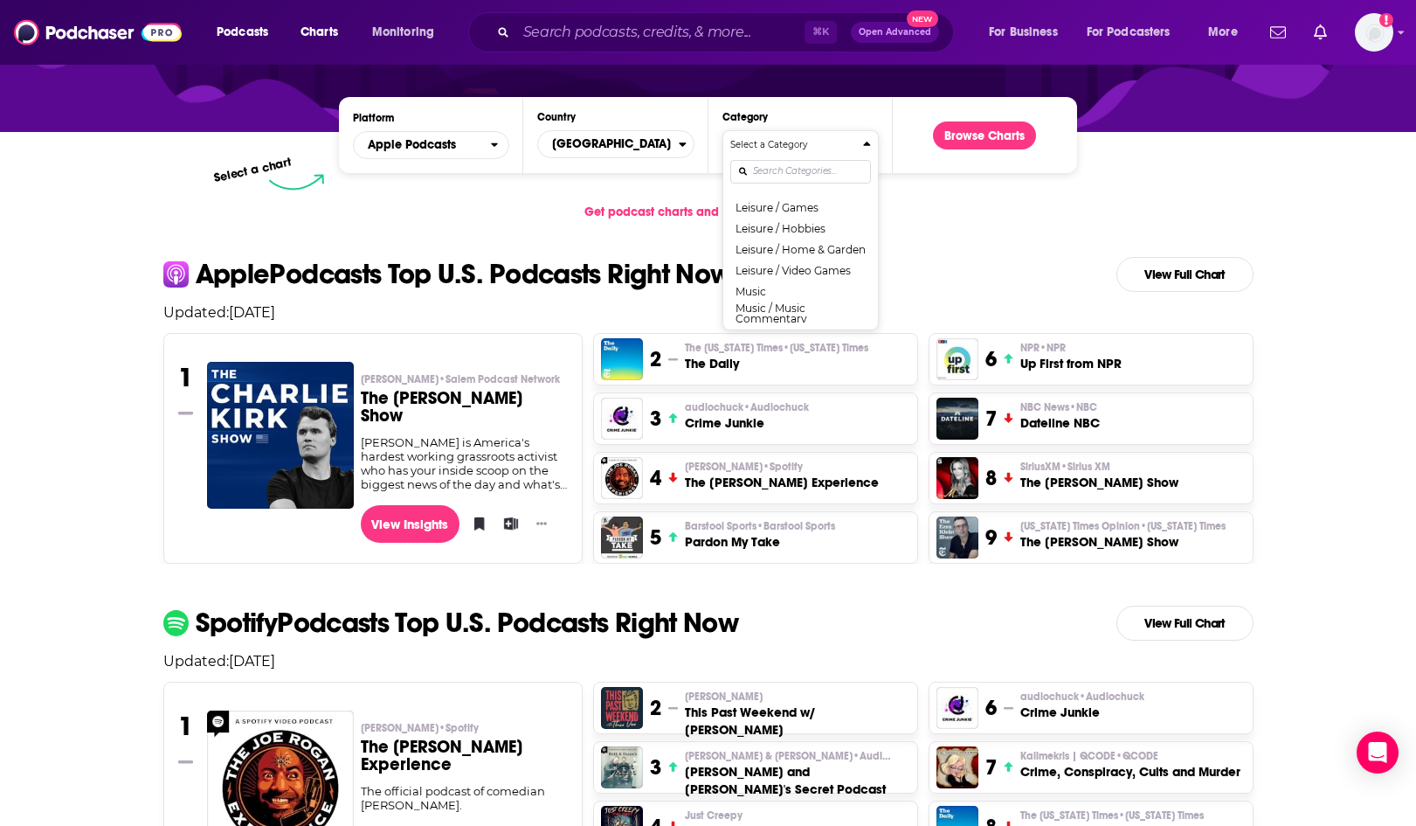 Image resolution: width=1416 pixels, height=826 pixels. What do you see at coordinates (1059, 407) in the screenshot?
I see `span: NBC News` at bounding box center [1059, 407].